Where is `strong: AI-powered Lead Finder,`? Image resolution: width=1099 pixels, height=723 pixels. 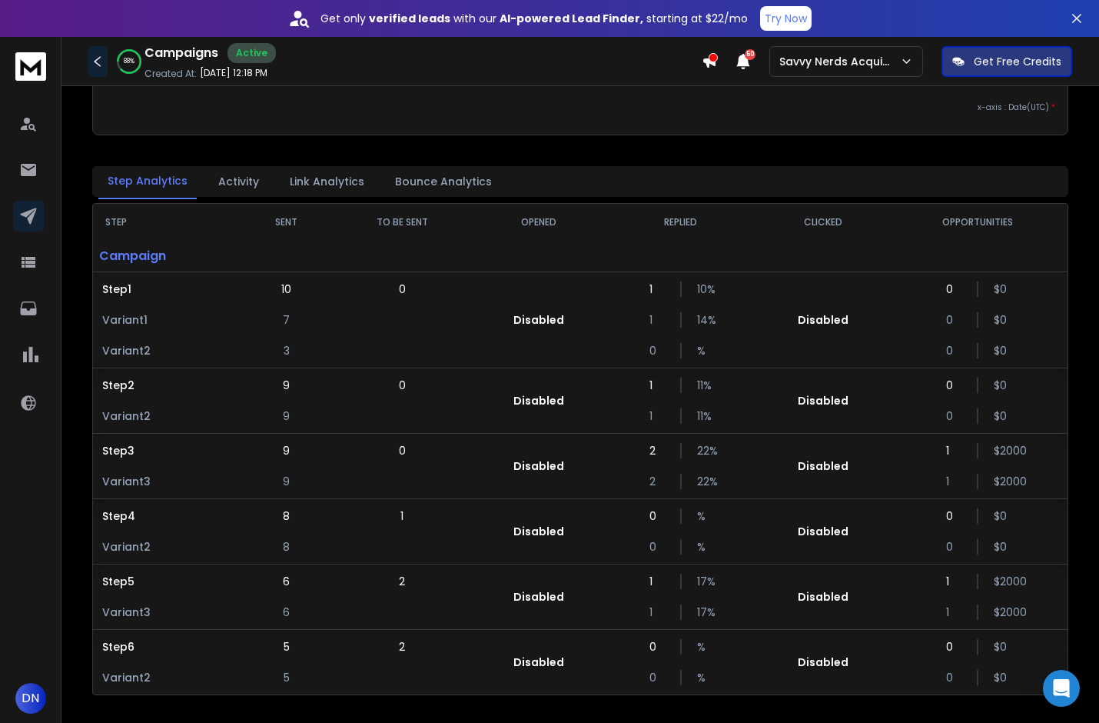
strong: AI-powered Lead Finder, is located at coordinates (571, 18).